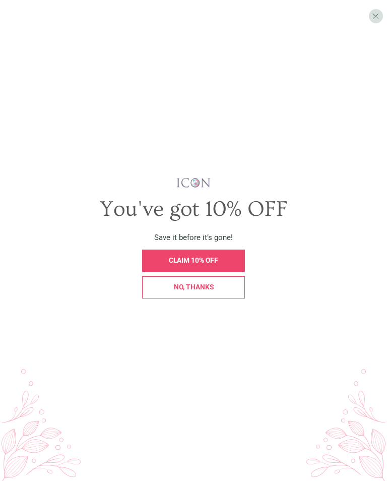 The height and width of the screenshot is (481, 387). What do you see at coordinates (194, 183) in the screenshot?
I see `img: iconwallstickersl_1754656298800.png` at bounding box center [194, 183].